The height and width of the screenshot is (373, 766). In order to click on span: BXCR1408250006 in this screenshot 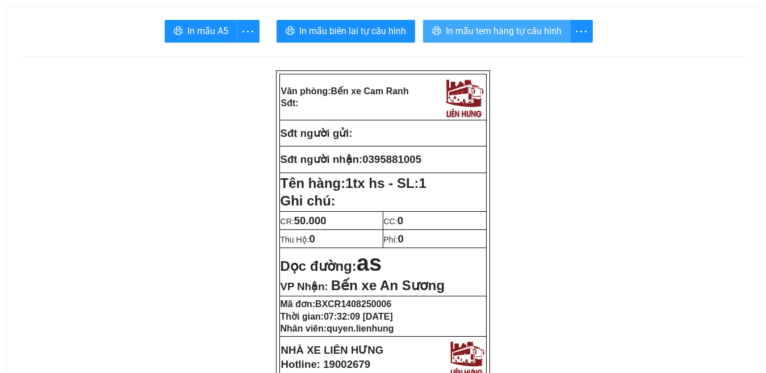, I will do `click(353, 304)`.